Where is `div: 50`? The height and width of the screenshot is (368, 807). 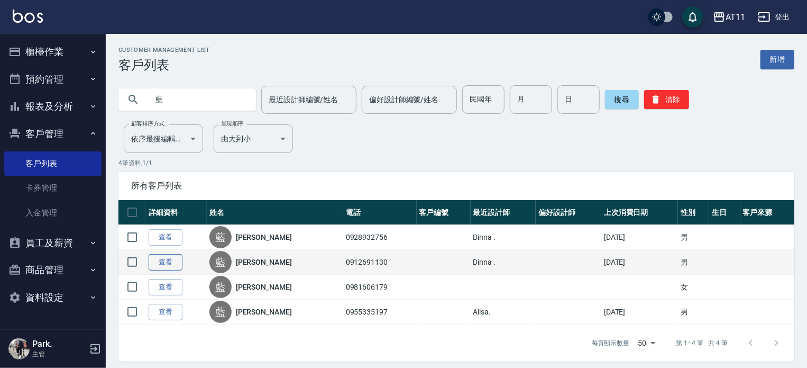
div: 50 is located at coordinates (647, 343).